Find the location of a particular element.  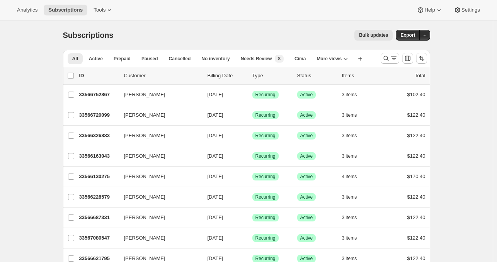

button: Help is located at coordinates (430, 10).